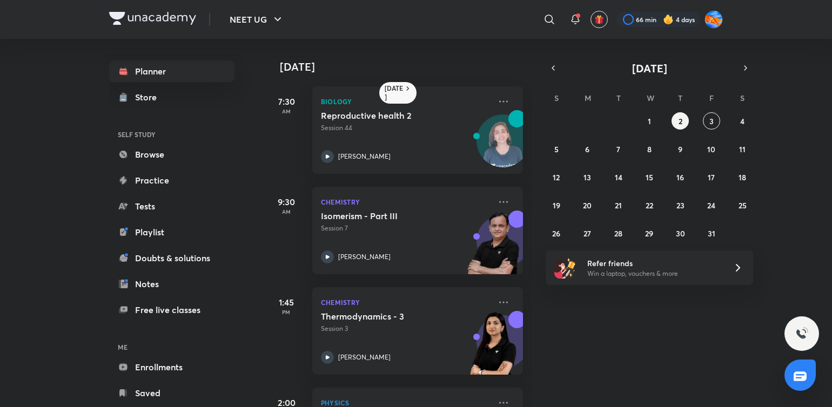 The height and width of the screenshot is (407, 832). Describe the element at coordinates (654, 274) in the screenshot. I see `p: Win a laptop, vouchers & more` at that location.